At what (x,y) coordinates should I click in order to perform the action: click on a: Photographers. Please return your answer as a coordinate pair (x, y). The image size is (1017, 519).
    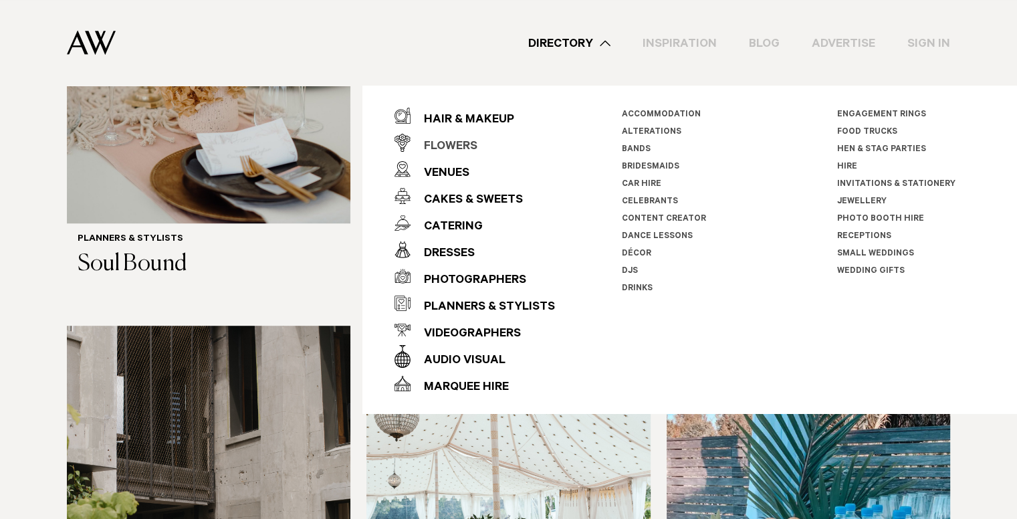
    Looking at the image, I should click on (475, 276).